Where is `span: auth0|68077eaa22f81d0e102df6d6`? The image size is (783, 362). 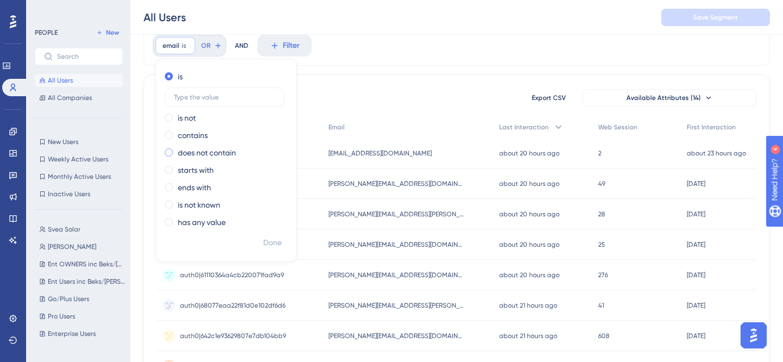
span: auth0|68077eaa22f81d0e102df6d6 is located at coordinates (233, 306).